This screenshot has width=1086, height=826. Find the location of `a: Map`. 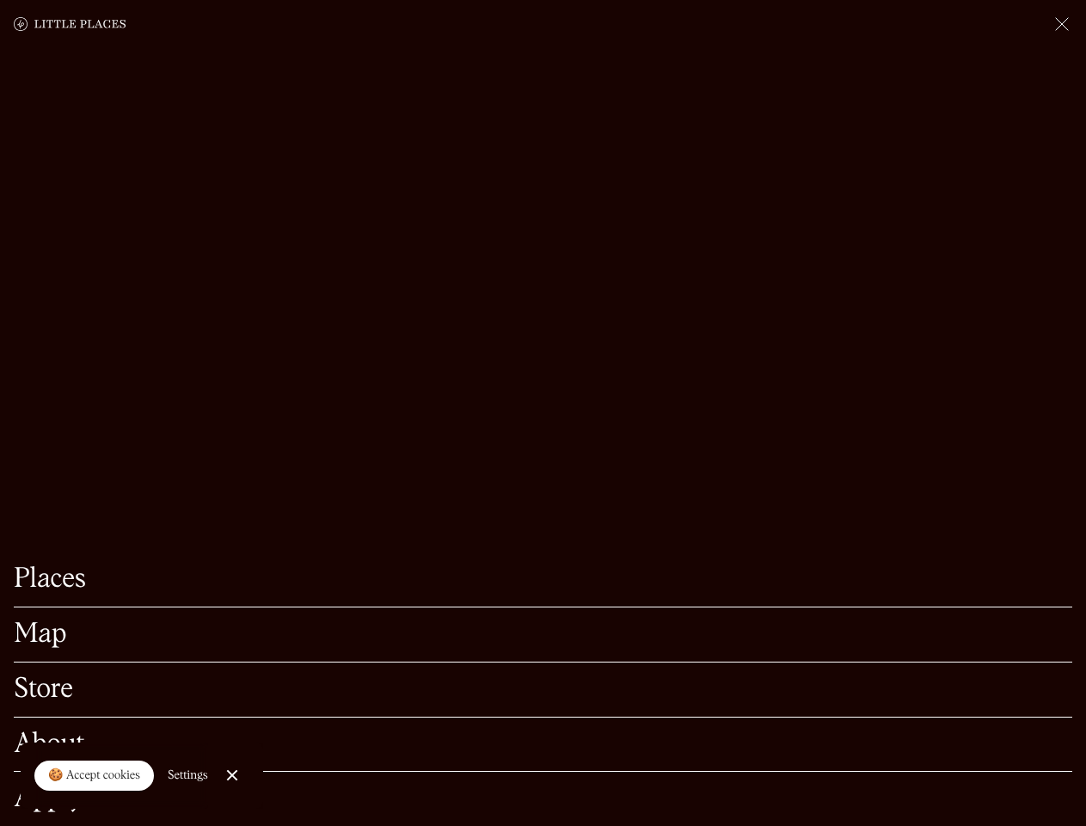

a: Map is located at coordinates (543, 634).